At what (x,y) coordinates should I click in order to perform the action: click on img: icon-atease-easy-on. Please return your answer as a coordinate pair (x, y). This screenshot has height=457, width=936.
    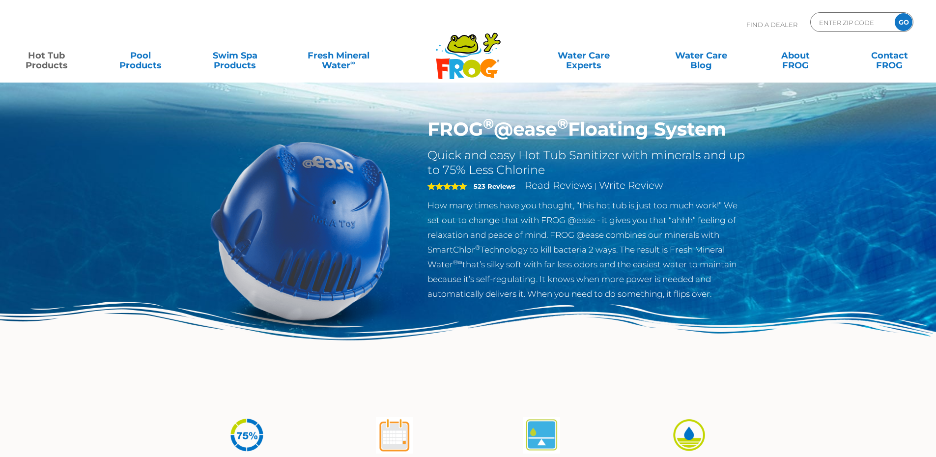
    Looking at the image, I should click on (689, 435).